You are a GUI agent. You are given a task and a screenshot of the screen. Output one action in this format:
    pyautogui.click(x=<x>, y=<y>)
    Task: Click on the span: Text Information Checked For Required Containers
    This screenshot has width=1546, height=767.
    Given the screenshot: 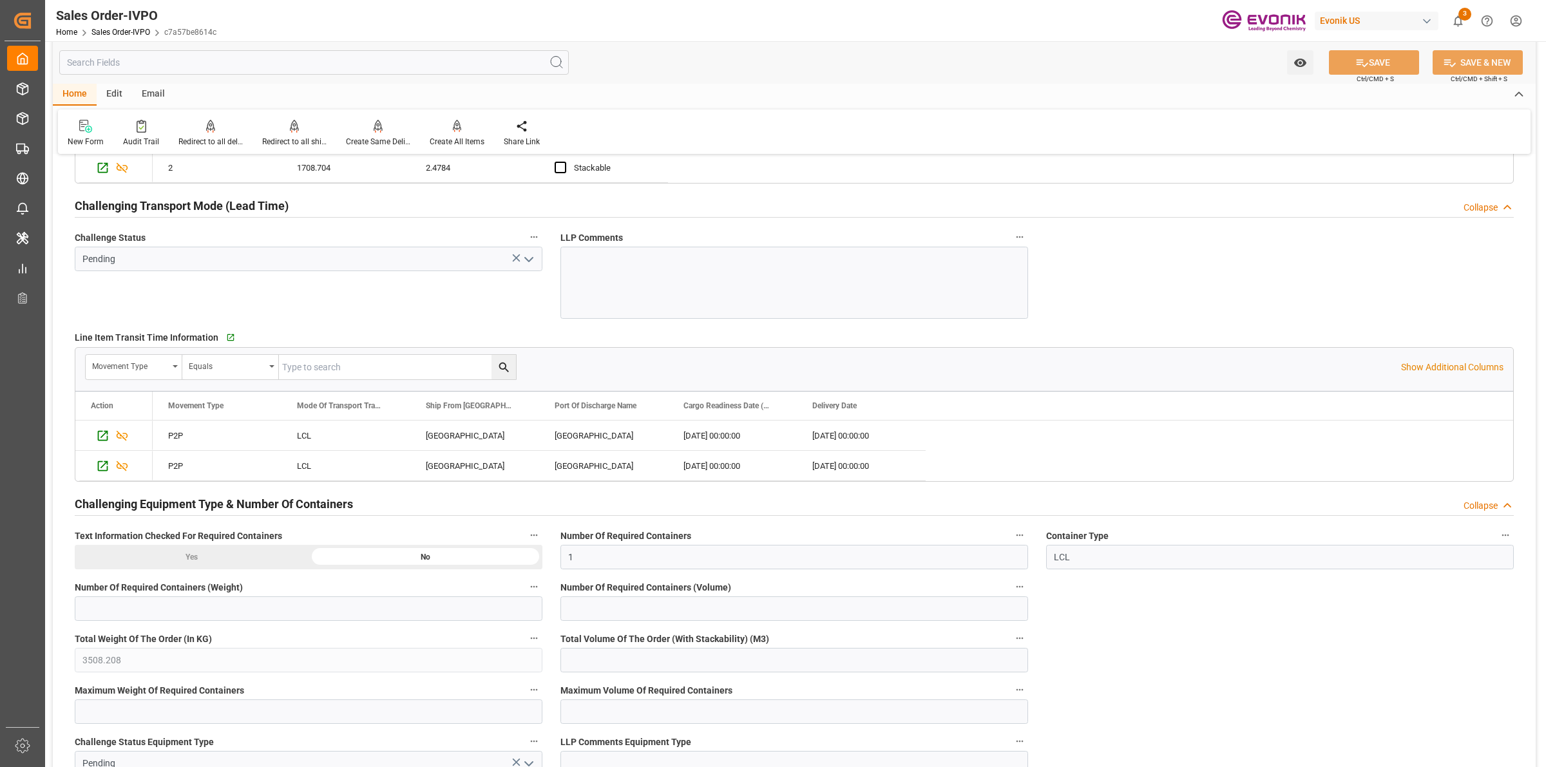 What is the action you would take?
    pyautogui.click(x=178, y=536)
    